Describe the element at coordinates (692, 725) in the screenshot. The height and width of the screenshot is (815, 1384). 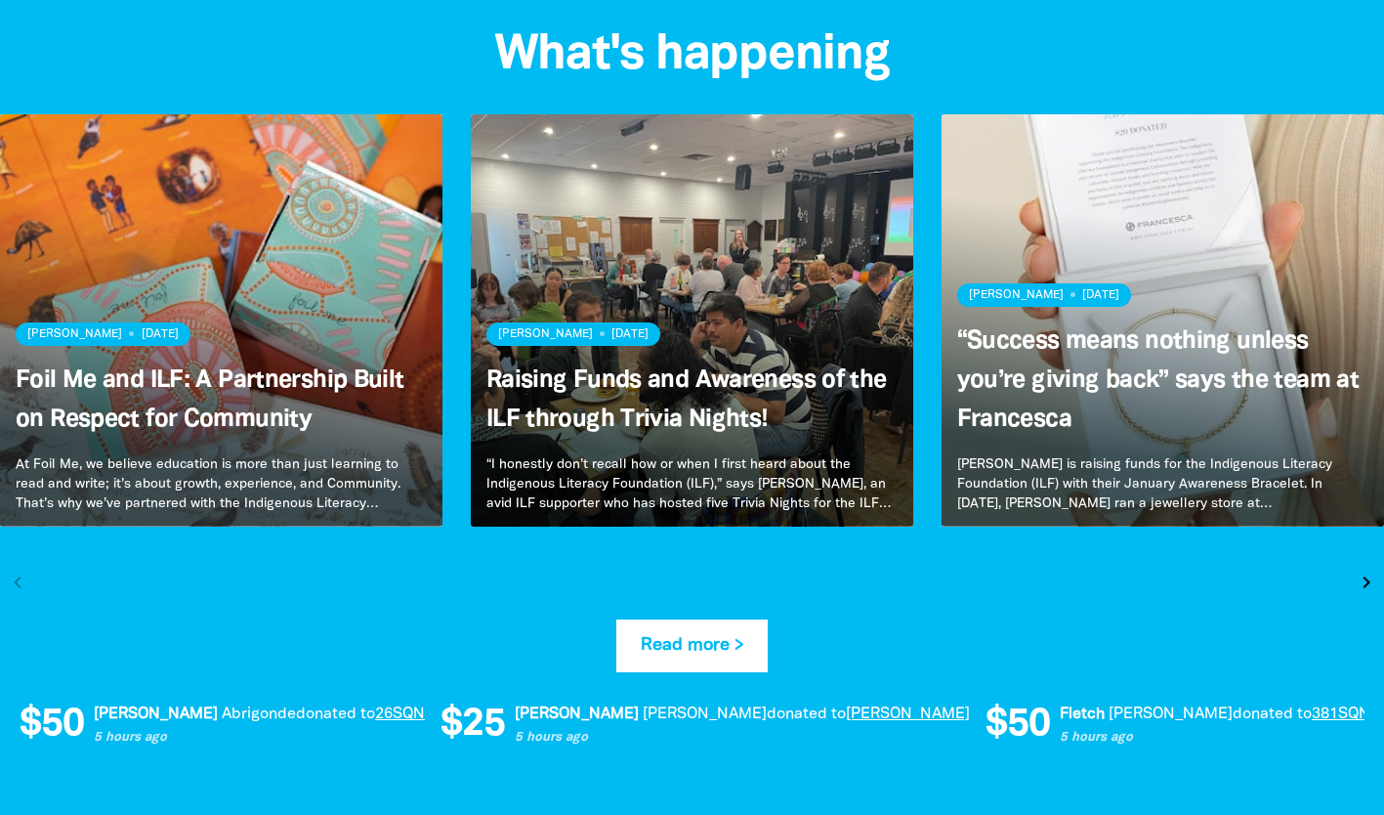
I see `div: Donation stream` at that location.